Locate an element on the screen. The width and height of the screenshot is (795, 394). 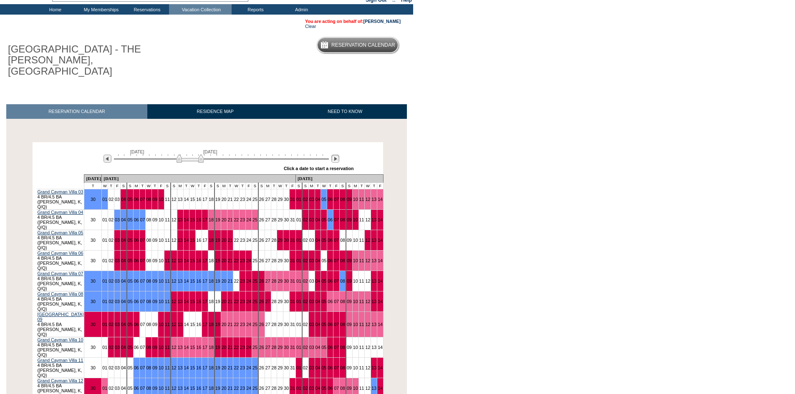
td: My Memberships is located at coordinates (100, 9).